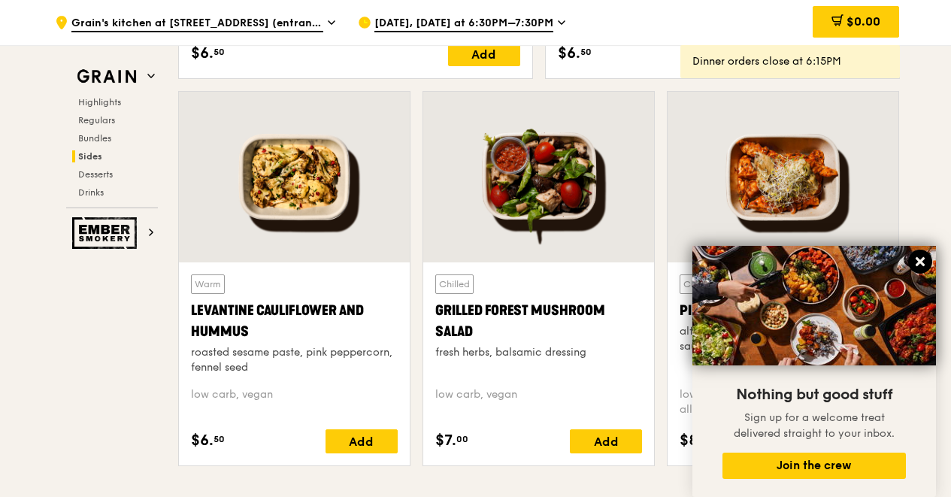  I want to click on button: Join the crew, so click(814, 465).